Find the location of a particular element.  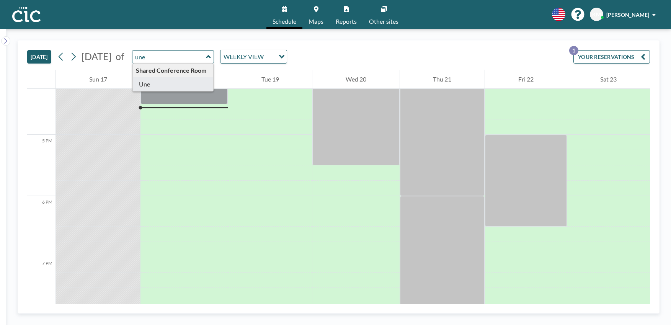

span: of is located at coordinates (120, 56).